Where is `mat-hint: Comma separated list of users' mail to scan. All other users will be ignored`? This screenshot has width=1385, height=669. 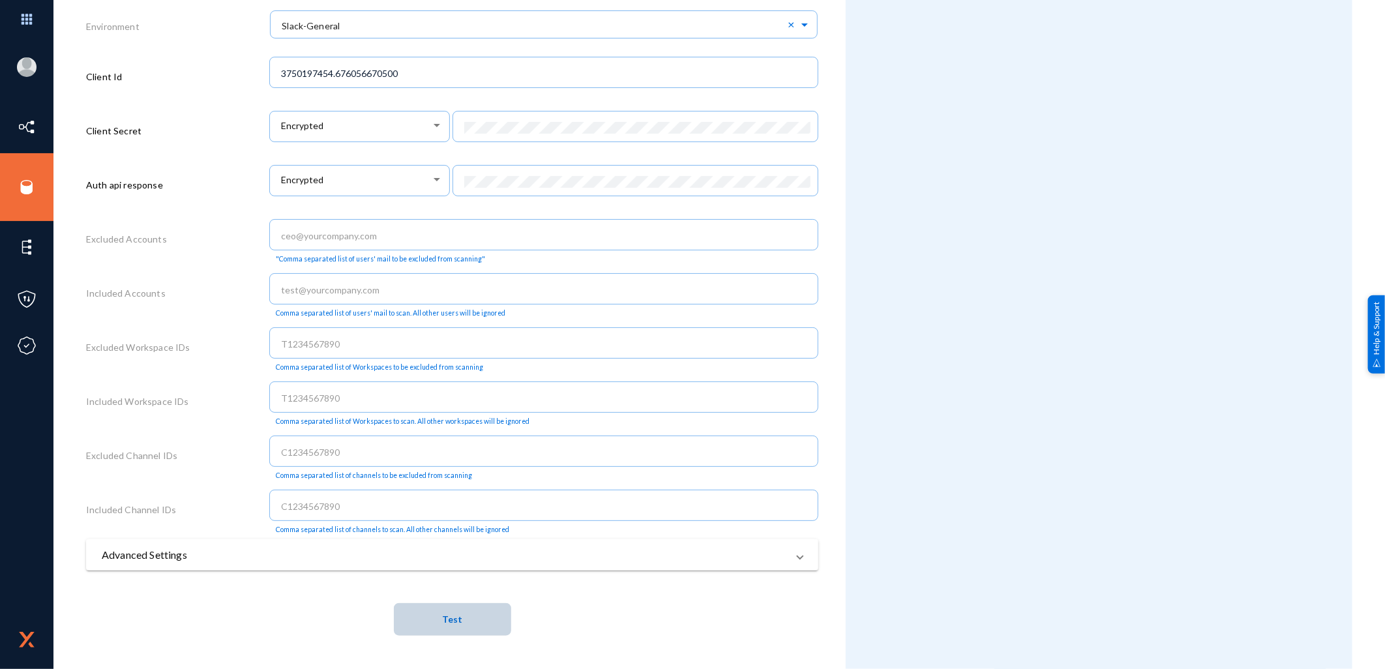 mat-hint: Comma separated list of users' mail to scan. All other users will be ignored is located at coordinates (391, 313).